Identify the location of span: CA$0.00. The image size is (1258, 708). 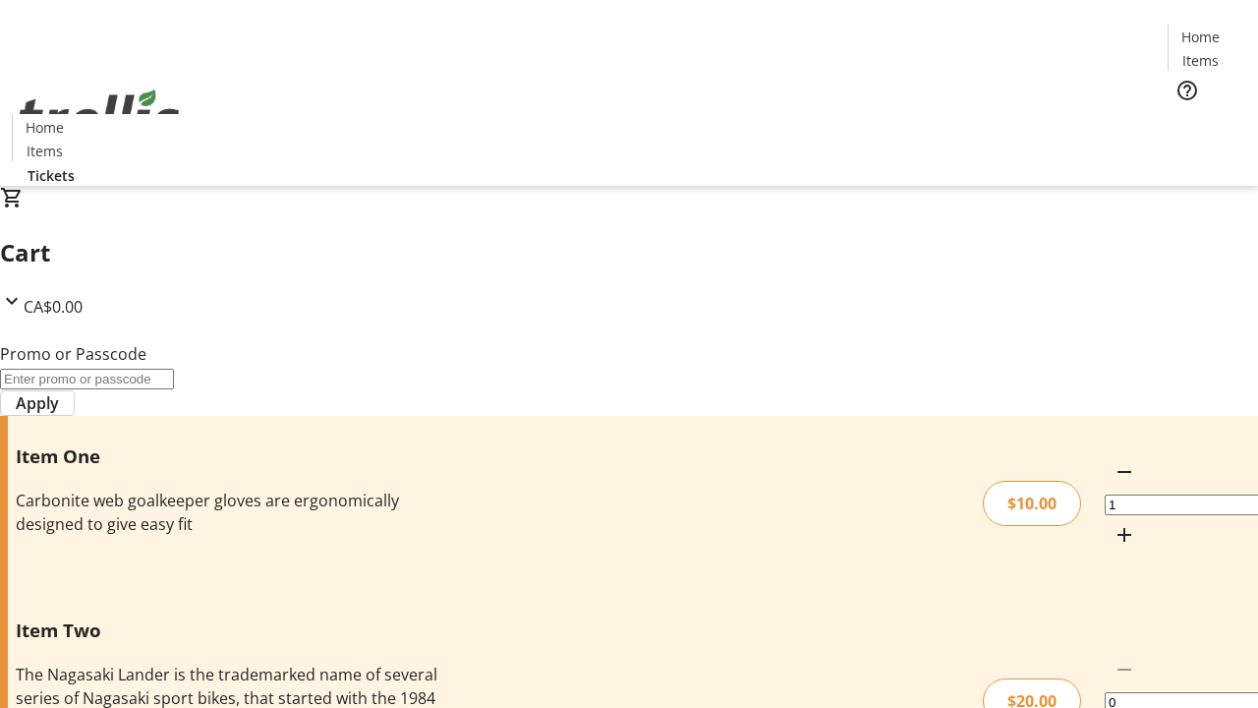
(53, 307).